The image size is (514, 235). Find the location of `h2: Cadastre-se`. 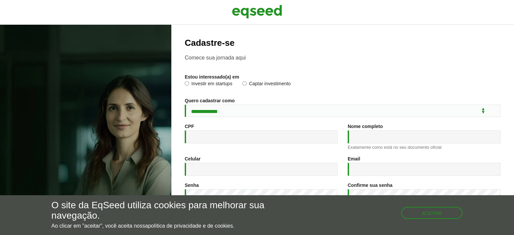

h2: Cadastre-se is located at coordinates (343, 43).